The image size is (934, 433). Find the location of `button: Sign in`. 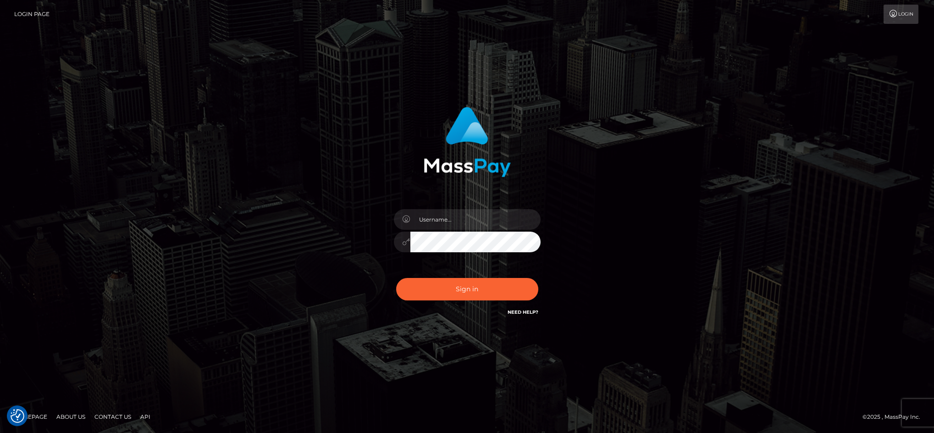

button: Sign in is located at coordinates (467, 289).